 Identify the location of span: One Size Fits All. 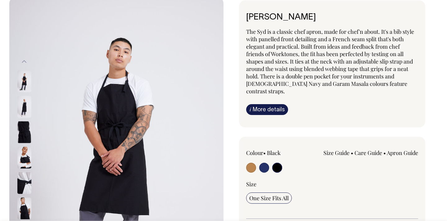
(269, 198).